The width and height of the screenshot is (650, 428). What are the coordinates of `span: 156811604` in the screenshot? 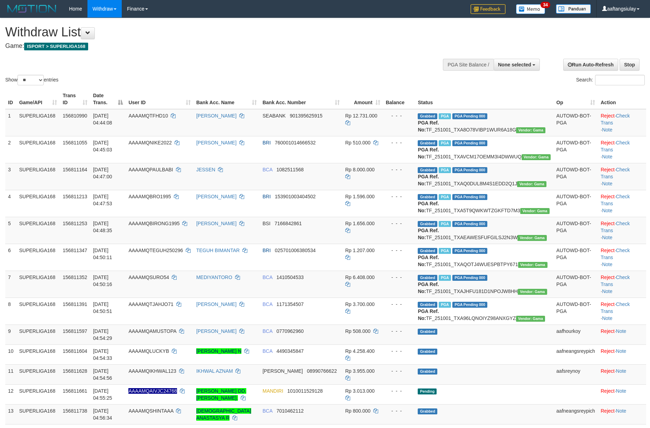 It's located at (75, 351).